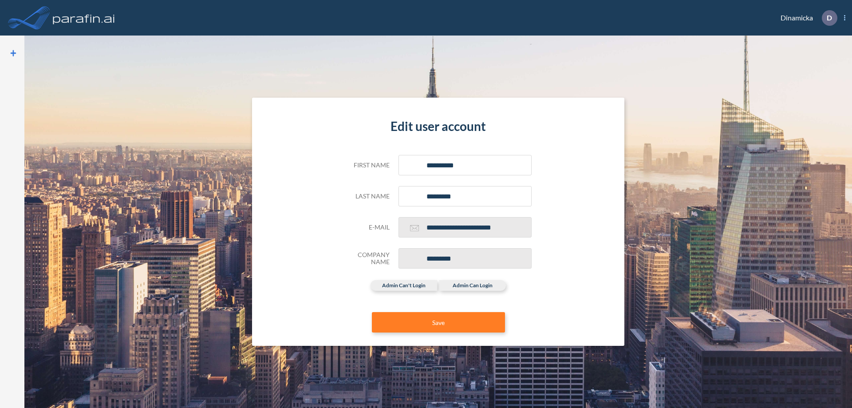 This screenshot has height=408, width=852. What do you see at coordinates (438, 126) in the screenshot?
I see `h4: Edit user account` at bounding box center [438, 126].